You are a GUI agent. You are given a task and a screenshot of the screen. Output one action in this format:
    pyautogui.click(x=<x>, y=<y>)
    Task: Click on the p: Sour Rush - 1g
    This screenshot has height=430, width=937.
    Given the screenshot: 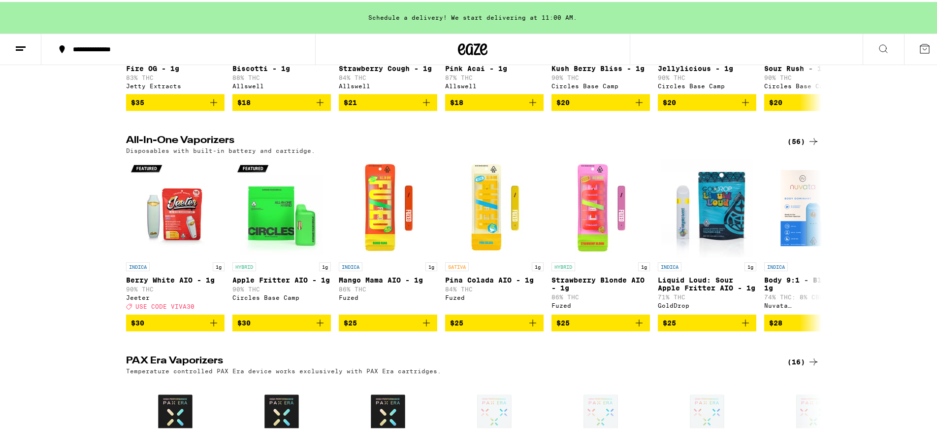 What is the action you would take?
    pyautogui.click(x=814, y=67)
    